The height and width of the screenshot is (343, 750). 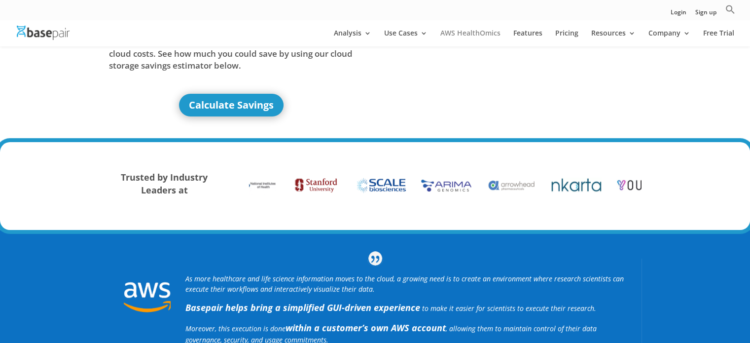 I want to click on a: Company, so click(x=669, y=38).